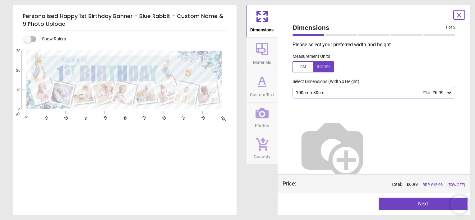  What do you see at coordinates (324, 82) in the screenshot?
I see `label: Select Dimensions (Width x Height)` at bounding box center [324, 82].